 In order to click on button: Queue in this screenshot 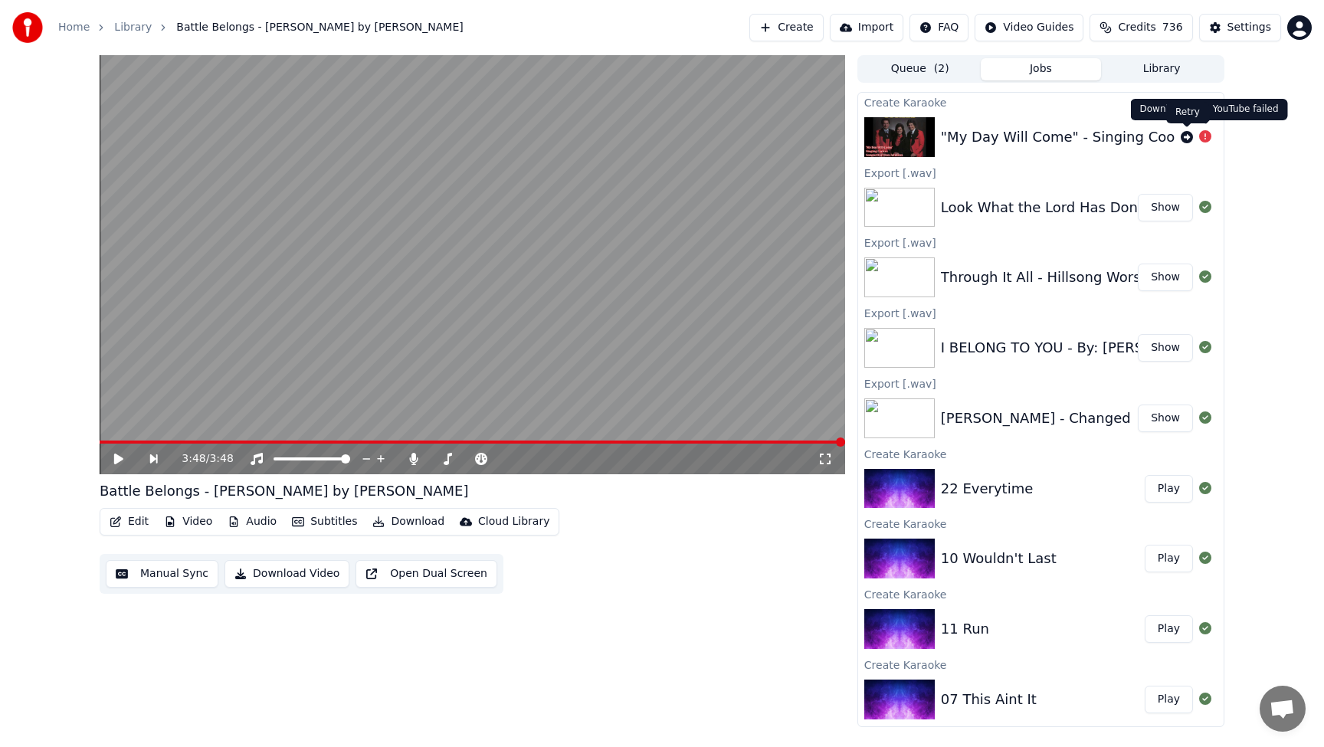, I will do `click(920, 69)`.